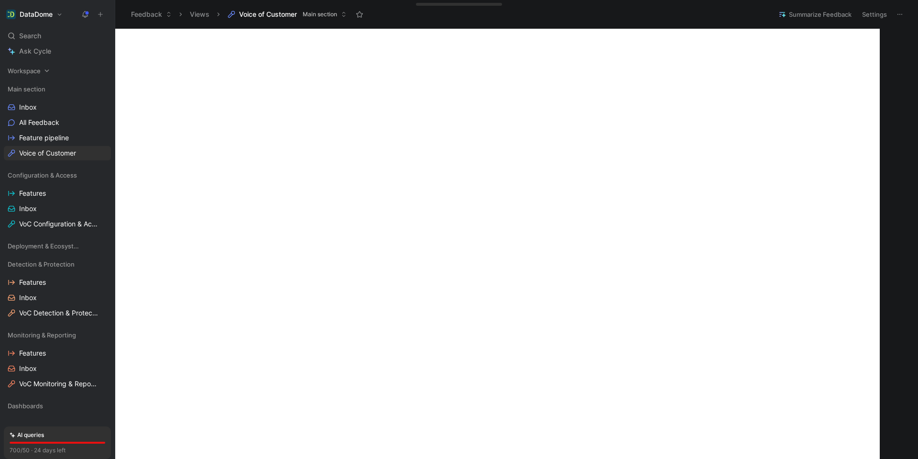 Image resolution: width=918 pixels, height=459 pixels. I want to click on span: Workspace, so click(24, 71).